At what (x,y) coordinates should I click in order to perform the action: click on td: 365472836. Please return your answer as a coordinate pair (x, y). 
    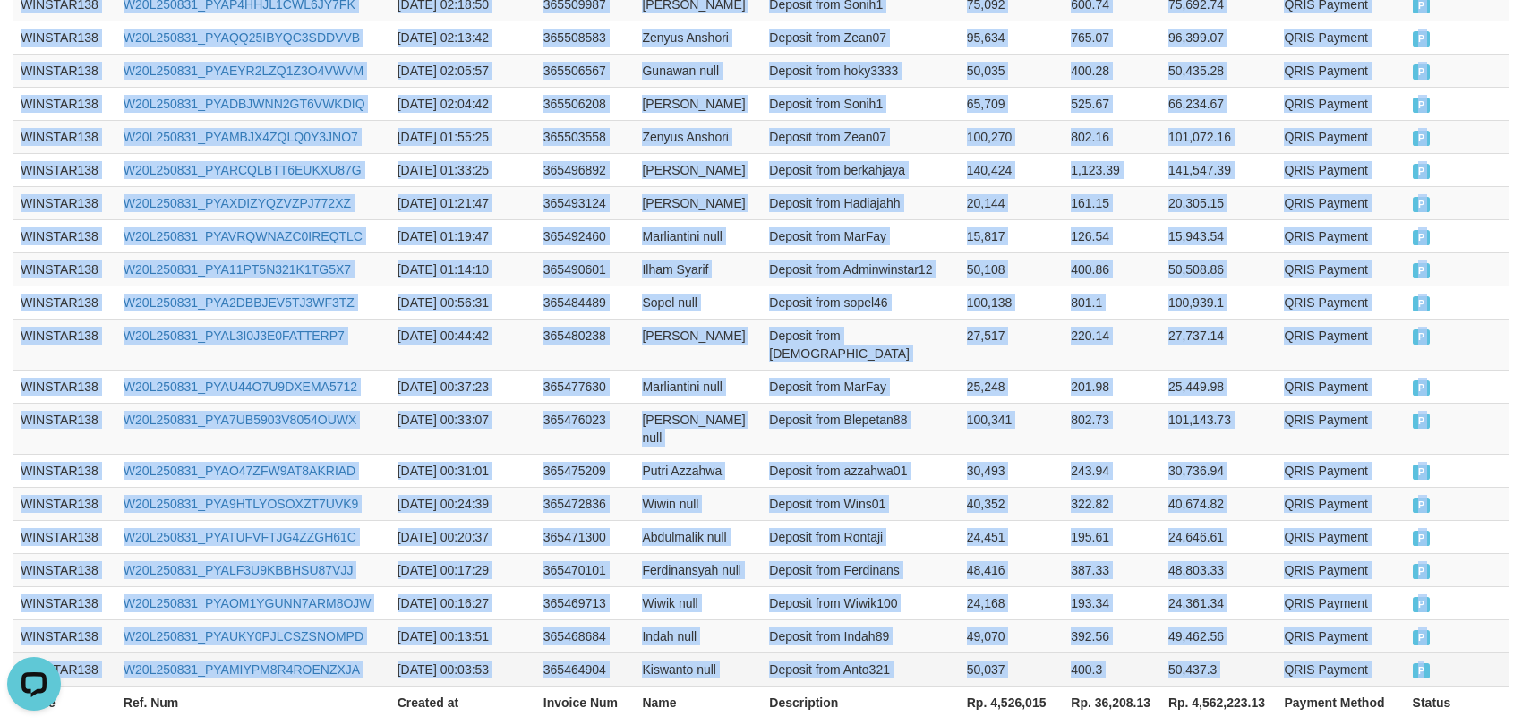
    Looking at the image, I should click on (585, 503).